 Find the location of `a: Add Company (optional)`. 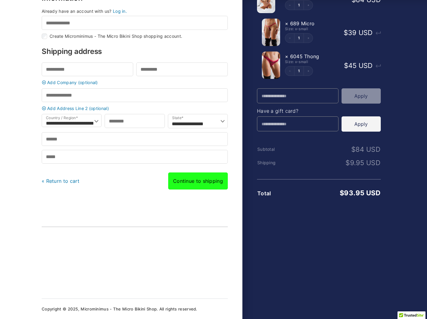

a: Add Company (optional) is located at coordinates (135, 82).